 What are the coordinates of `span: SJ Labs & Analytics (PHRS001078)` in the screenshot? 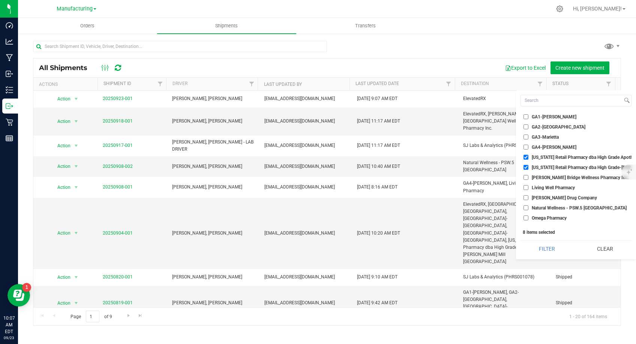 It's located at (504, 145).